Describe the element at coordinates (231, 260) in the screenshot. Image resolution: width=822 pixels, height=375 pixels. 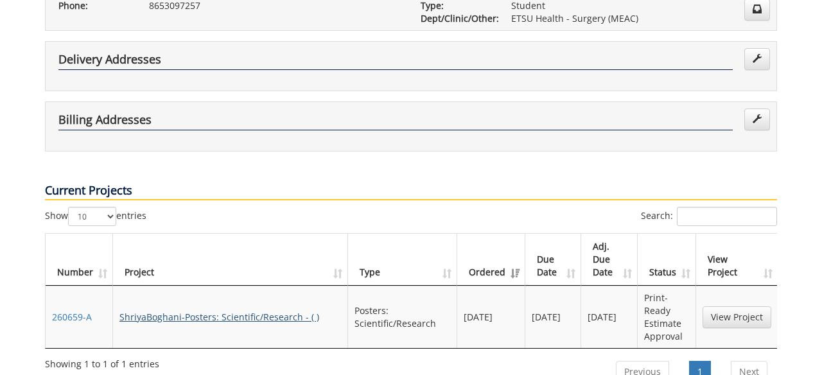
I see `th: Project: activate to sort column ascending` at that location.